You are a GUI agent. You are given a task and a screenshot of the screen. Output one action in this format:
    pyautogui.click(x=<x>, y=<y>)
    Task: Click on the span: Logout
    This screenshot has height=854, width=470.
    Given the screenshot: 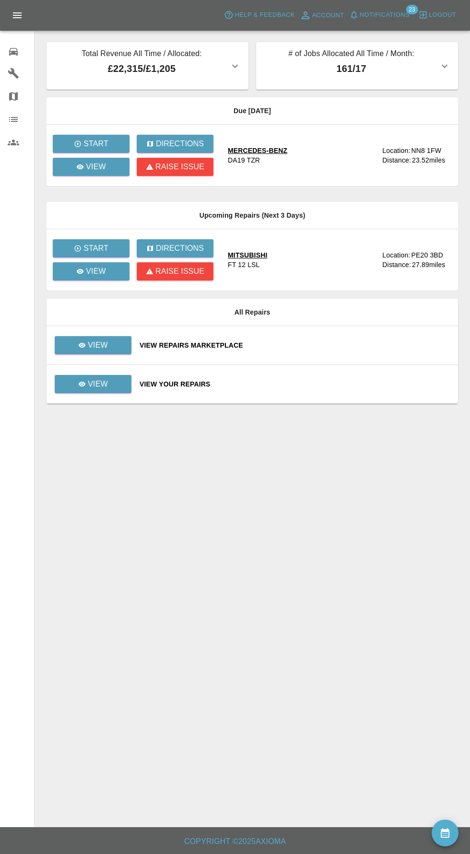 What is the action you would take?
    pyautogui.click(x=442, y=15)
    